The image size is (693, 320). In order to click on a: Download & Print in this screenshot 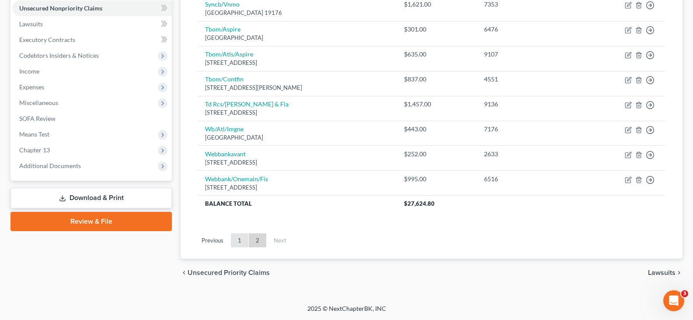, I will do `click(91, 198)`.